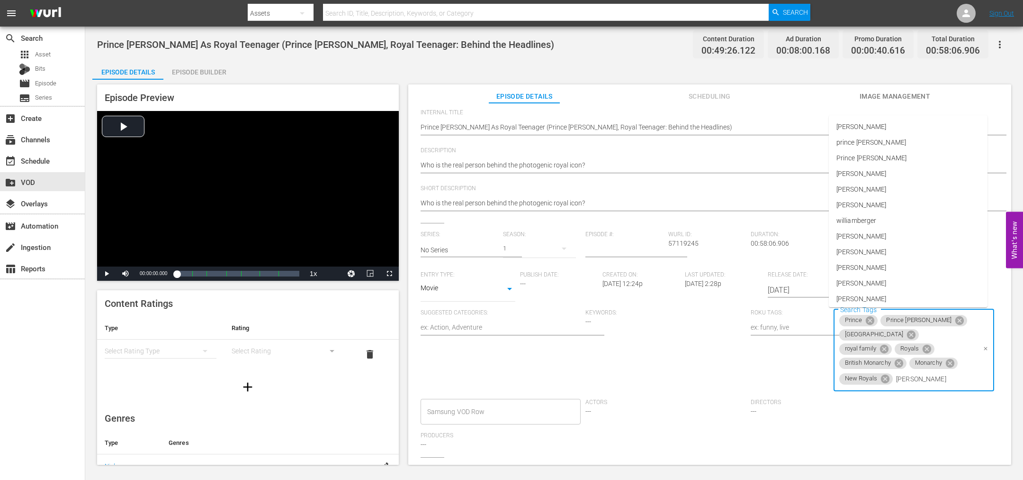  I want to click on div: New Royals, so click(866, 379).